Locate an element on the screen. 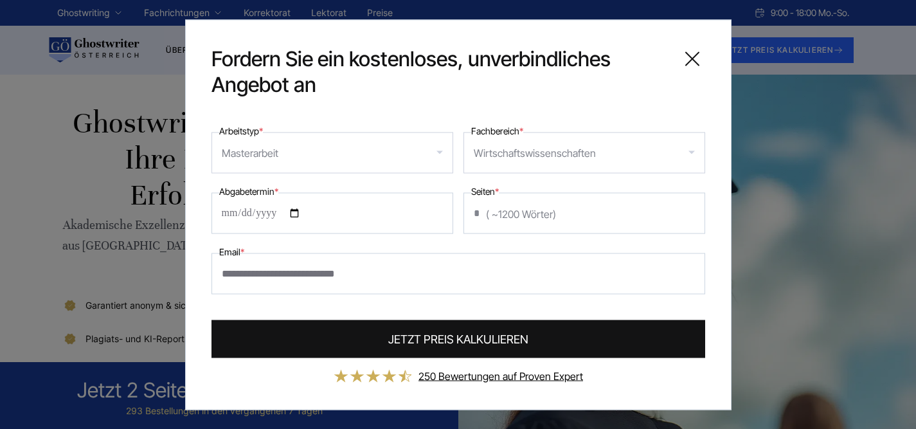  label: Abgabetermin is located at coordinates (249, 191).